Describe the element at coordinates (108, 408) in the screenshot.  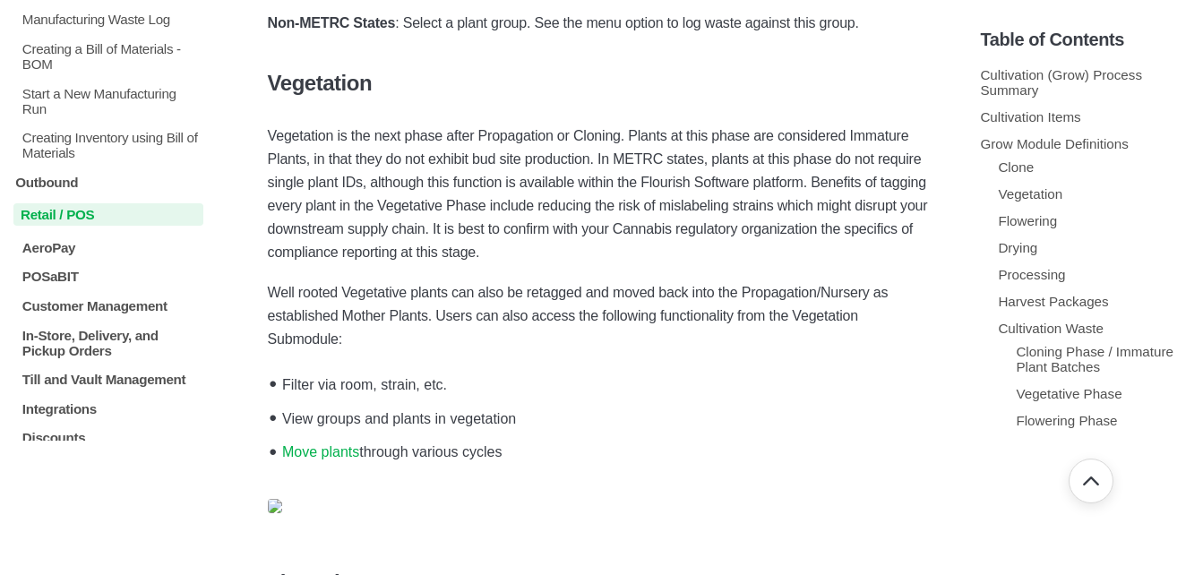
I see `a: Integrations` at that location.